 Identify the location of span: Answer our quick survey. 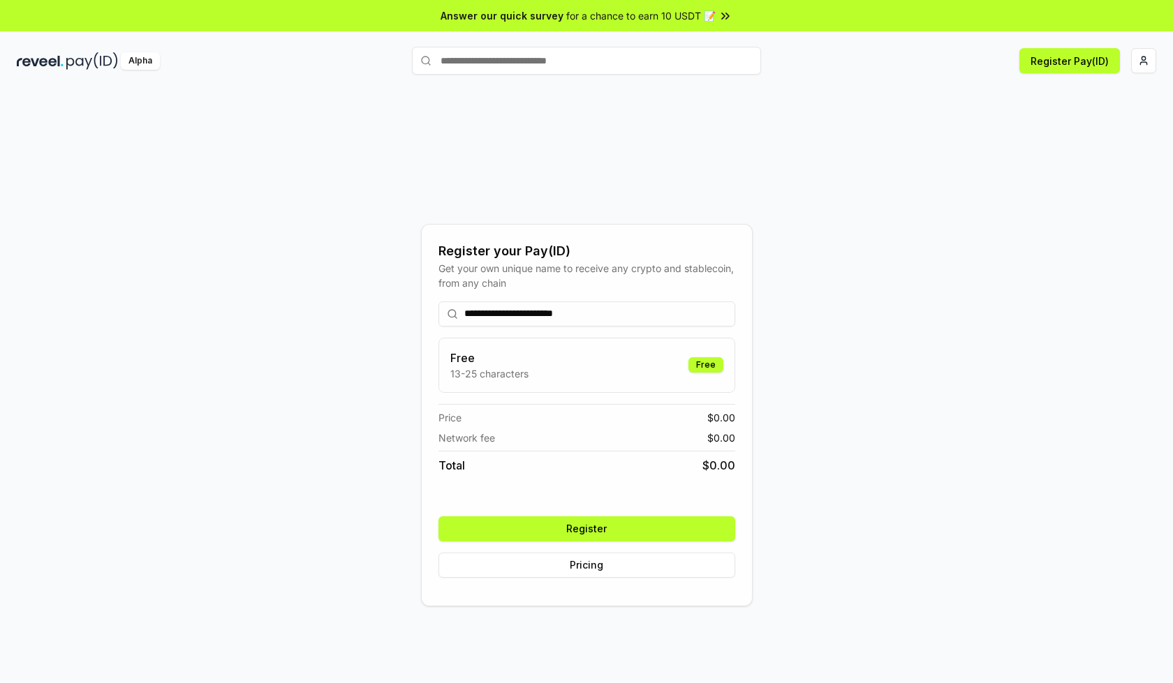
(502, 15).